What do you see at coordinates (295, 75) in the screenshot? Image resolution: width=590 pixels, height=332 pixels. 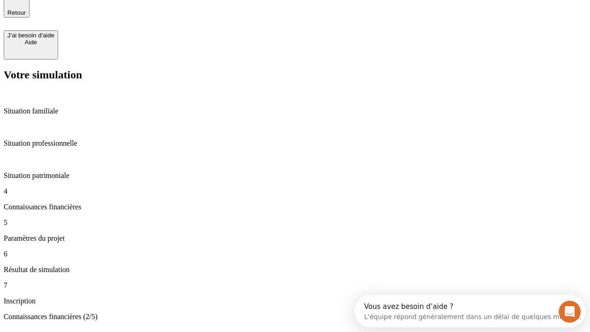 I see `h2: Votre simulation` at bounding box center [295, 75].